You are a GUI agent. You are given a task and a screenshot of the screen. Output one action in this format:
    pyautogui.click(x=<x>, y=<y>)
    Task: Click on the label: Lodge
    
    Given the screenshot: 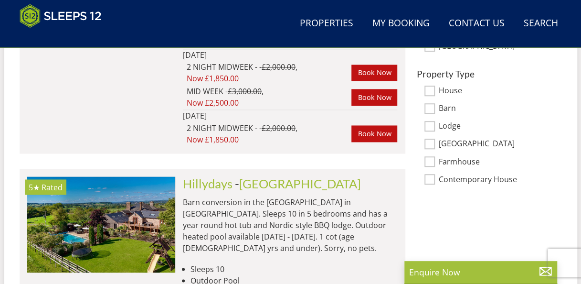 What is the action you would take?
    pyautogui.click(x=497, y=127)
    